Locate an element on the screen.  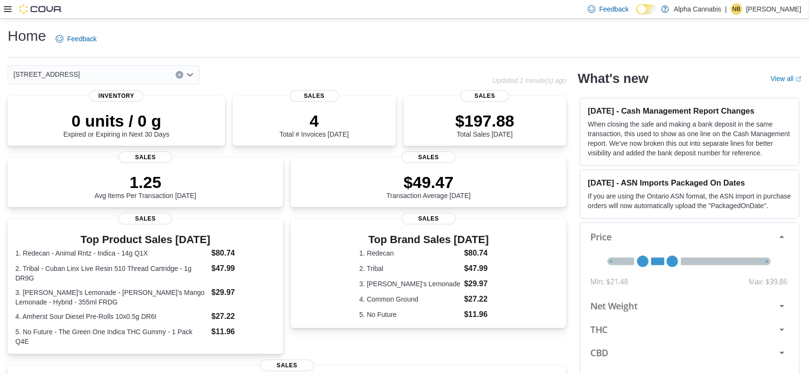
dt: 4. Amherst Sour Diesel Pre-Rolls 10x0.5g DR6I is located at coordinates (111, 317).